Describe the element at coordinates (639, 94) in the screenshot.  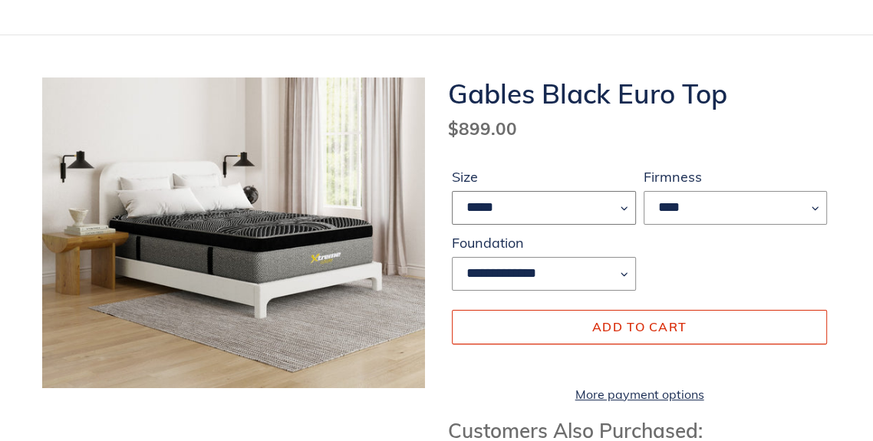
I see `h1: Gables Black Euro Top` at that location.